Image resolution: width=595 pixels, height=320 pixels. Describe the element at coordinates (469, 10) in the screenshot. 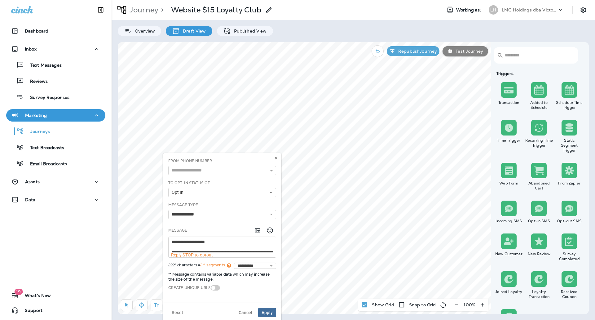

I see `span: Working as:` at that location.